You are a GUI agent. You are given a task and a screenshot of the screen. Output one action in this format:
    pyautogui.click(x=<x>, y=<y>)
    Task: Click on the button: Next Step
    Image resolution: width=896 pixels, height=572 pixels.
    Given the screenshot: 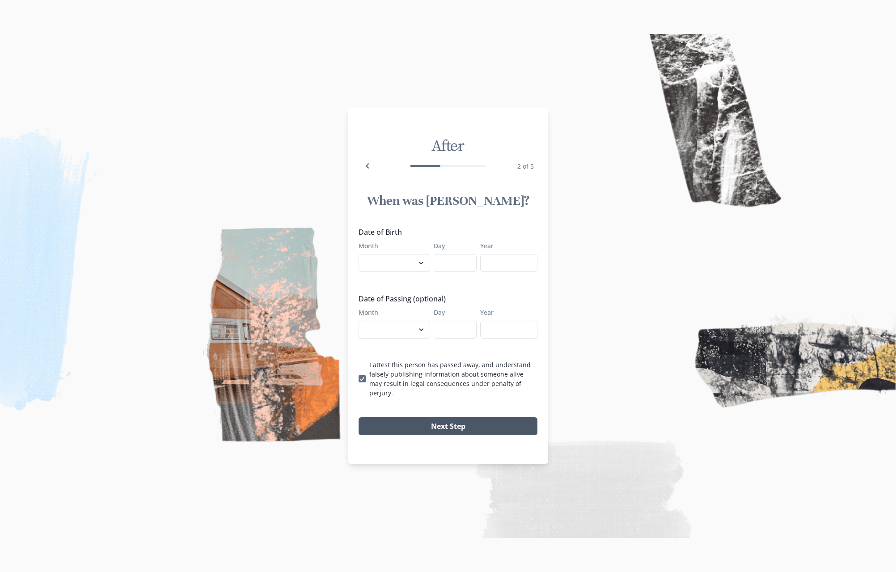 What is the action you would take?
    pyautogui.click(x=448, y=426)
    